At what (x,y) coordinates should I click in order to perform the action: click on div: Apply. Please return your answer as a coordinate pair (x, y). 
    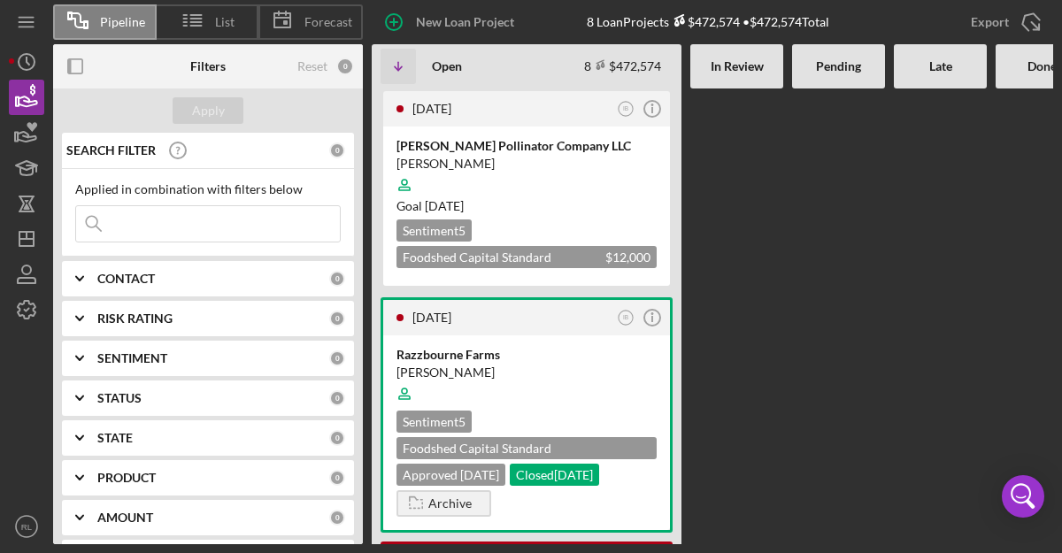
    Looking at the image, I should click on (208, 111).